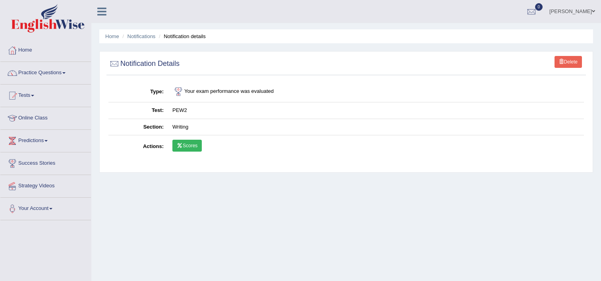 The height and width of the screenshot is (281, 601). I want to click on a: Notifications, so click(141, 36).